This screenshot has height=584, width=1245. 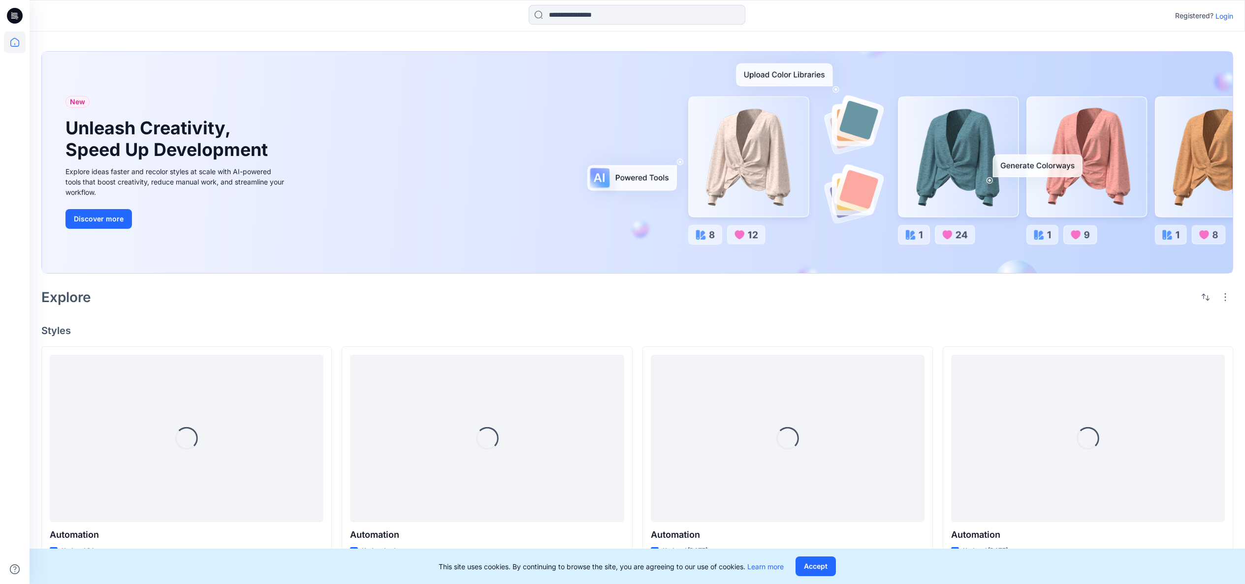 I want to click on p: This site uses cookies. By continuing to browse the site, you are agreeing to our use of cookies., so click(x=611, y=567).